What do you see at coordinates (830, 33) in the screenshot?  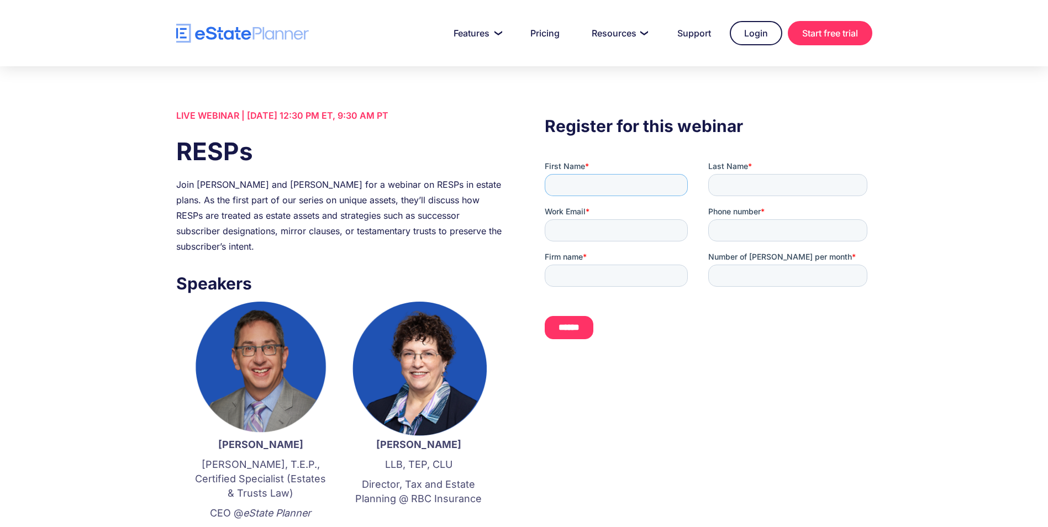 I see `a: Start free trial` at bounding box center [830, 33].